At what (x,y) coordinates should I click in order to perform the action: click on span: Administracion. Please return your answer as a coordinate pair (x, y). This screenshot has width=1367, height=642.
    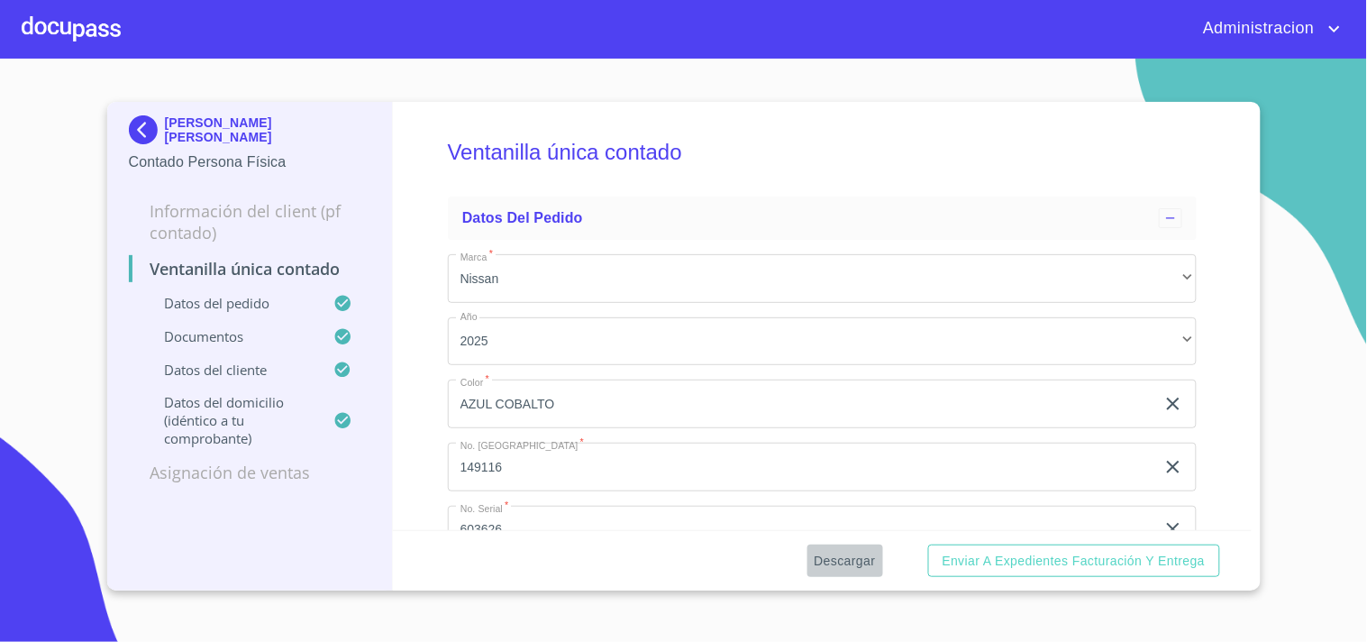
    Looking at the image, I should click on (1256, 29).